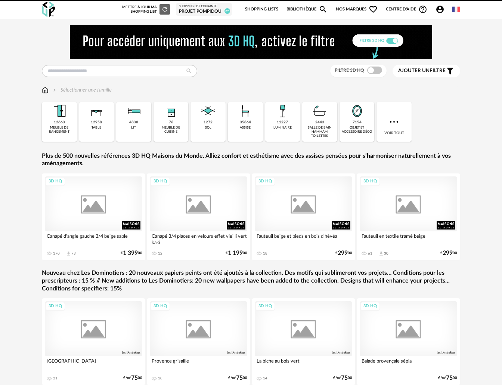 The width and height of the screenshot is (502, 385). Describe the element at coordinates (165, 9) in the screenshot. I see `span: Refresh icon` at that location.